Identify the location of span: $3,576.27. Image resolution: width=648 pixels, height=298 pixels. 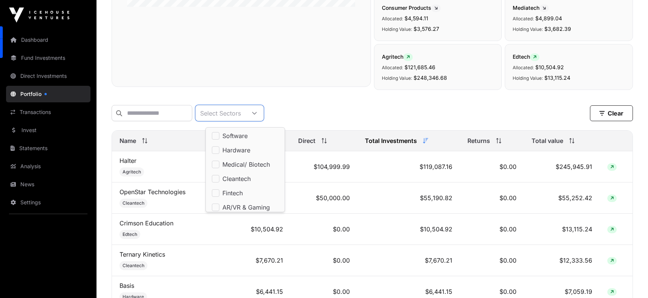
(426, 29).